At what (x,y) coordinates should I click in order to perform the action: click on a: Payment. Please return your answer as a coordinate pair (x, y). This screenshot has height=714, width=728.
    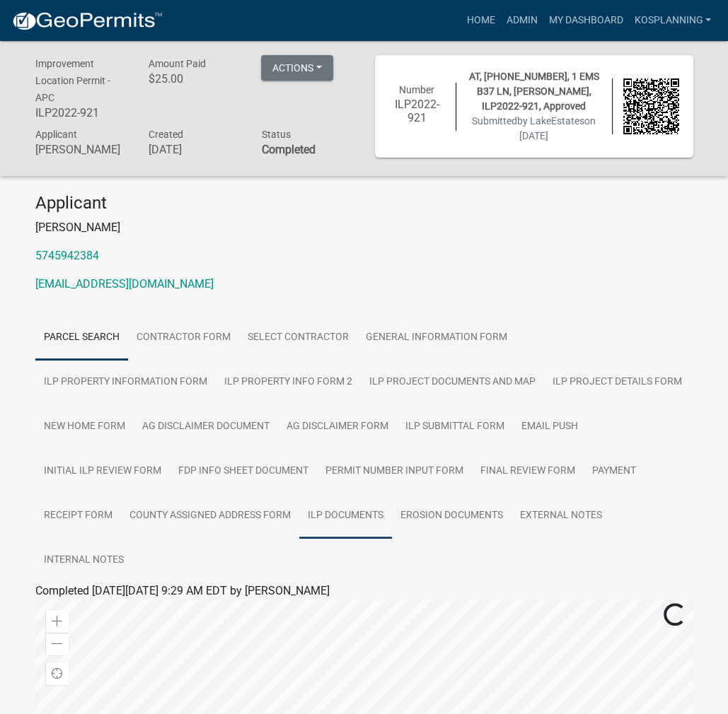
    Looking at the image, I should click on (614, 472).